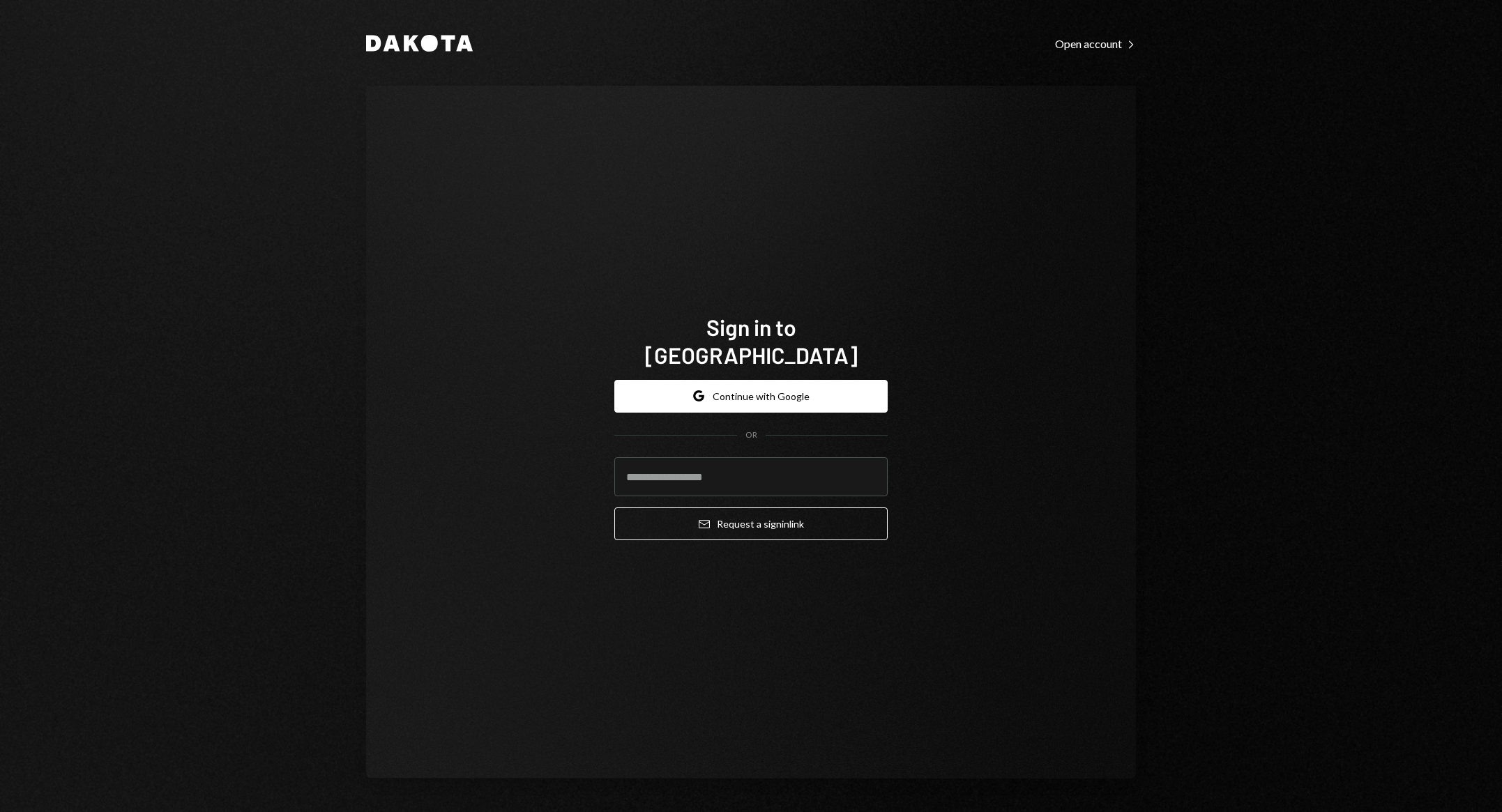 This screenshot has width=1502, height=812. Describe the element at coordinates (751, 396) in the screenshot. I see `button: Continue with Google` at that location.